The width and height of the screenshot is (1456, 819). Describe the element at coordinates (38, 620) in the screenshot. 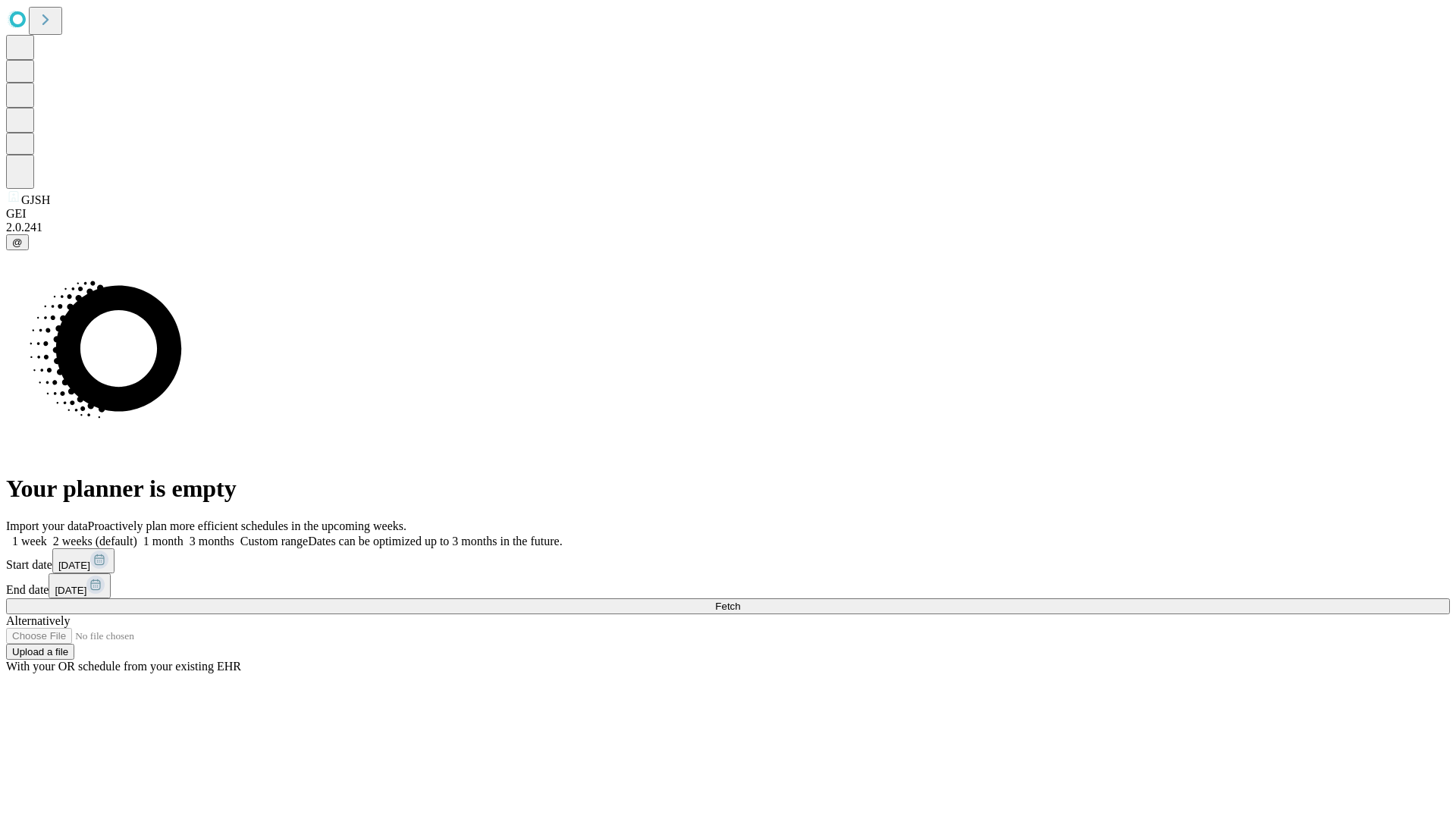

I see `span: Alternatively` at that location.